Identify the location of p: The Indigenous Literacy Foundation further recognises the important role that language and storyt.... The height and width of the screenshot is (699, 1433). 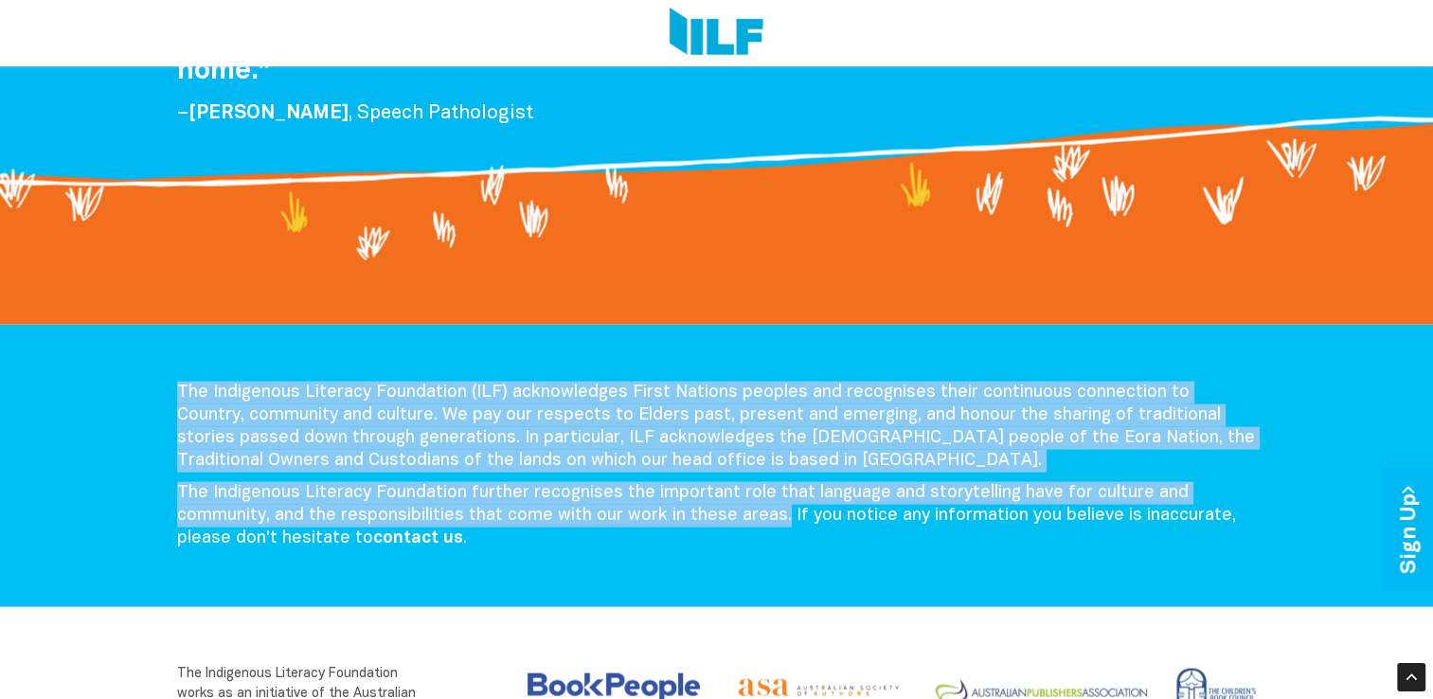
(717, 516).